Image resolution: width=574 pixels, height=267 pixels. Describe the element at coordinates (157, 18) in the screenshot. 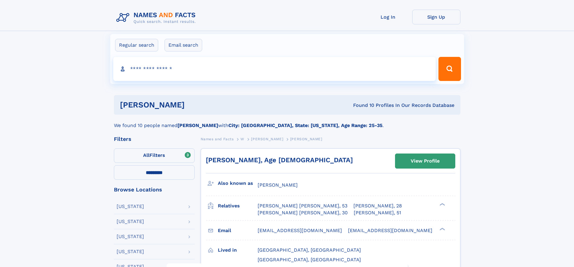

I see `img: Logo Names and Facts` at that location.